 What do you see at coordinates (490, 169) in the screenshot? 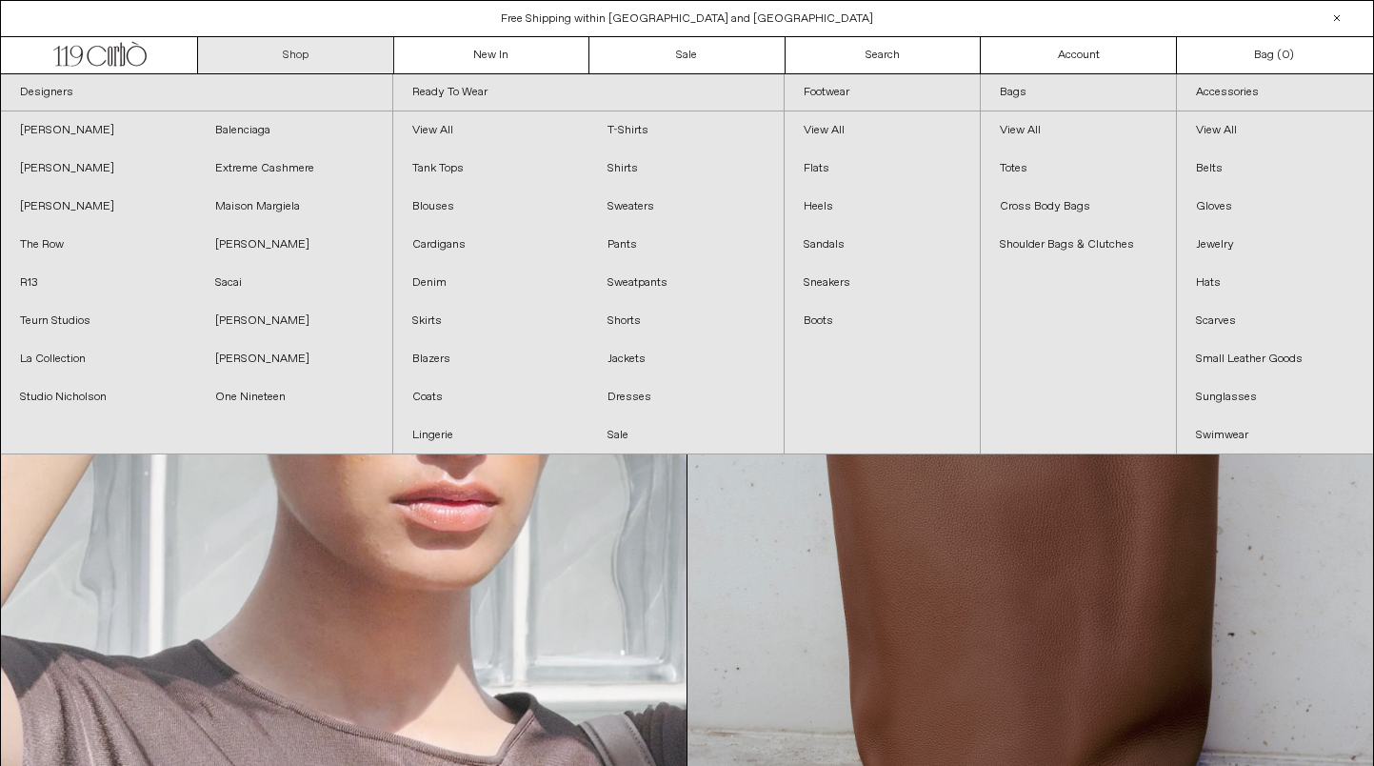
I see `a: Tank Tops` at bounding box center [490, 169].